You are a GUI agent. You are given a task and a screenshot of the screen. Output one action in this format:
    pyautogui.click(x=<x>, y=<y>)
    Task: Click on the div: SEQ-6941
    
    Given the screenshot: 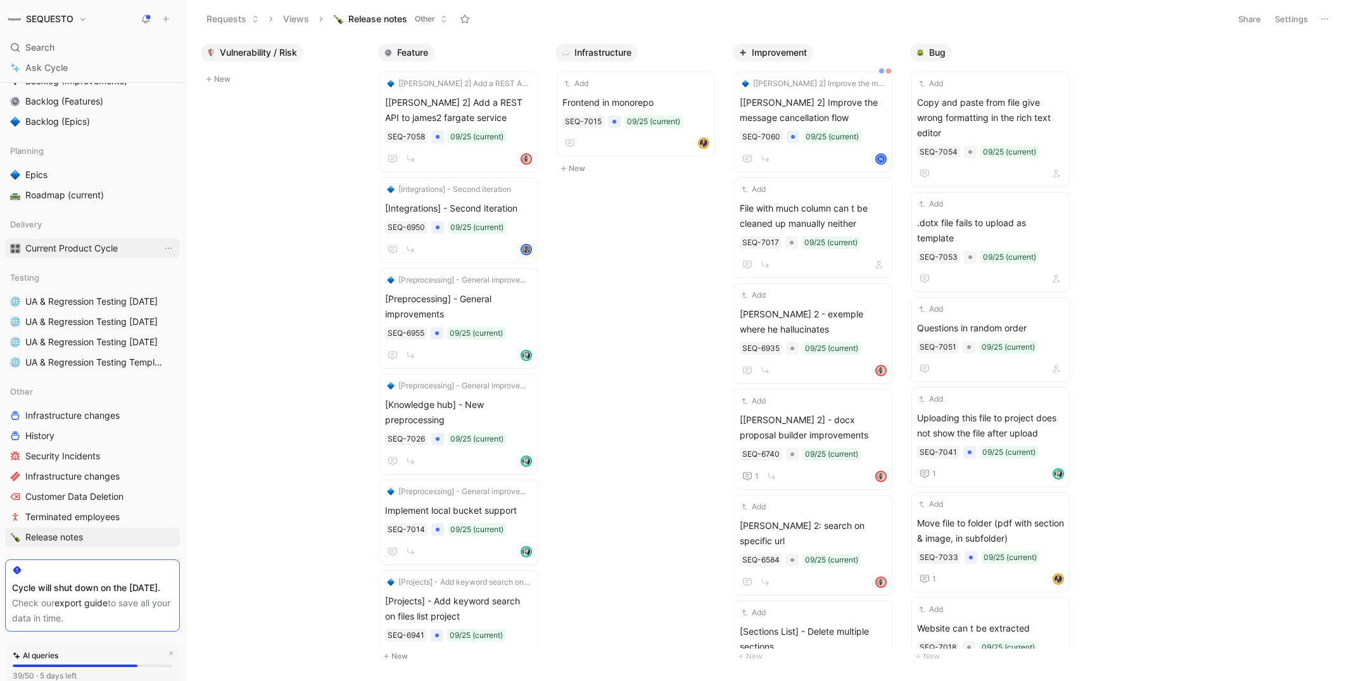 What is the action you would take?
    pyautogui.click(x=406, y=635)
    